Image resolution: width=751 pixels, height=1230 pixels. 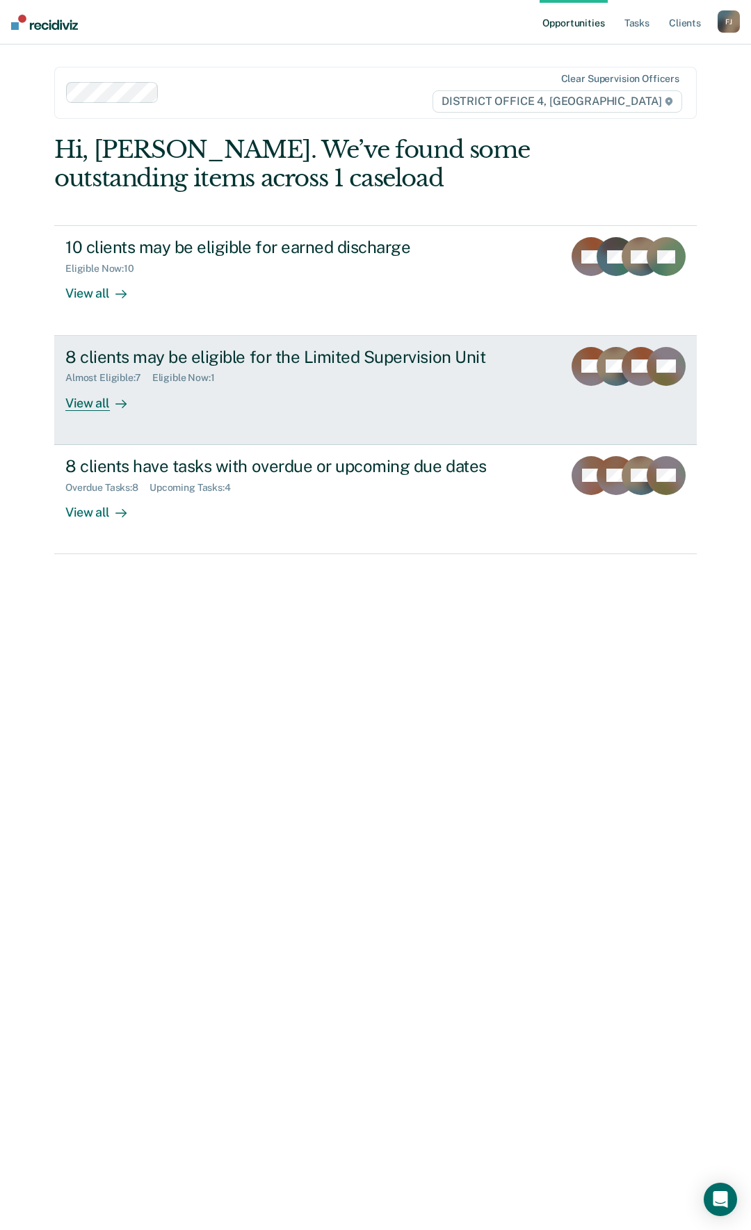 What do you see at coordinates (309, 357) in the screenshot?
I see `div: 8 clients may be eligible for the Limited Supervision Unit` at bounding box center [309, 357].